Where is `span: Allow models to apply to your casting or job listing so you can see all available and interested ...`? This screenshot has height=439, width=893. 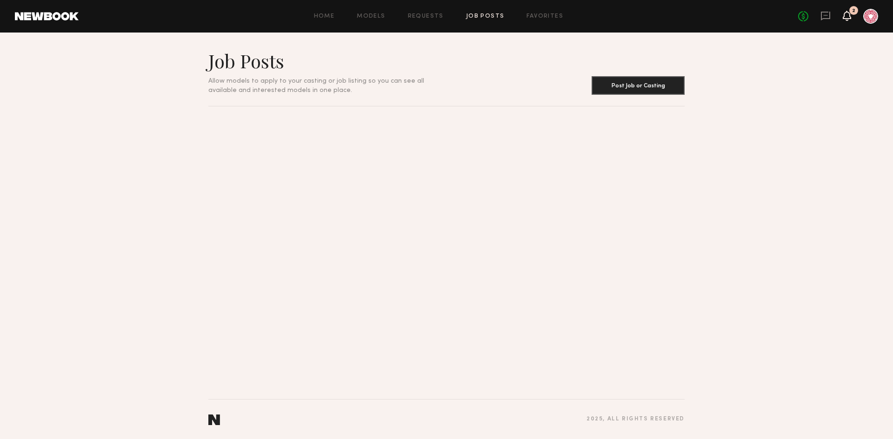 span: Allow models to apply to your casting or job listing so you can see all available and interested ... is located at coordinates (316, 86).